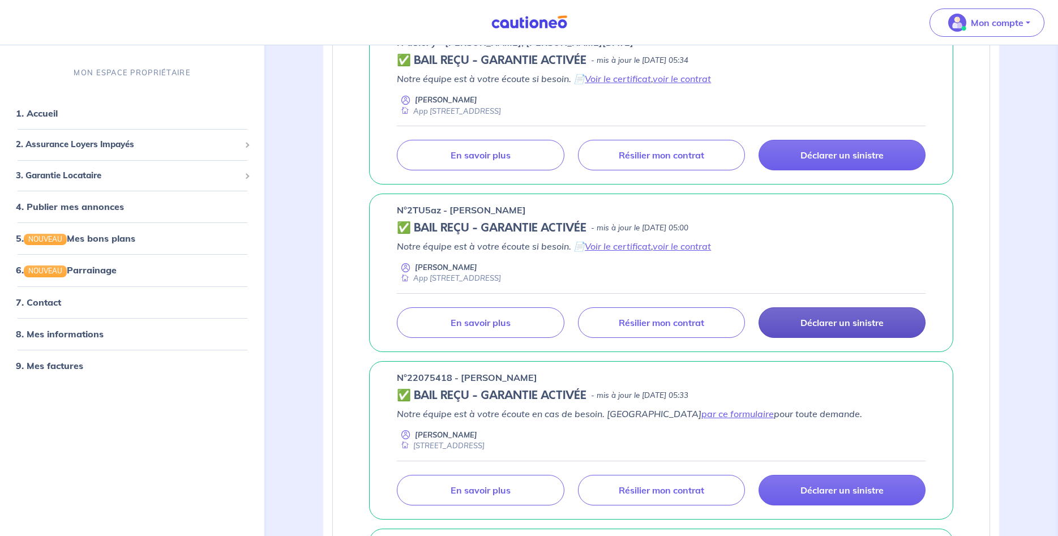 This screenshot has height=536, width=1058. What do you see at coordinates (737, 414) in the screenshot?
I see `a: par ce formulaire` at bounding box center [737, 414].